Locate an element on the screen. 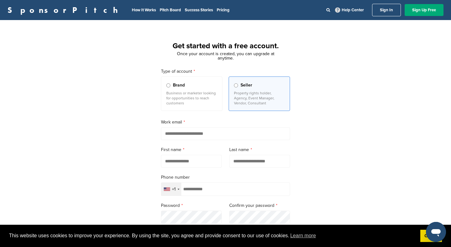 This screenshot has height=247, width=451. label: Confirm your password is located at coordinates (260, 206).